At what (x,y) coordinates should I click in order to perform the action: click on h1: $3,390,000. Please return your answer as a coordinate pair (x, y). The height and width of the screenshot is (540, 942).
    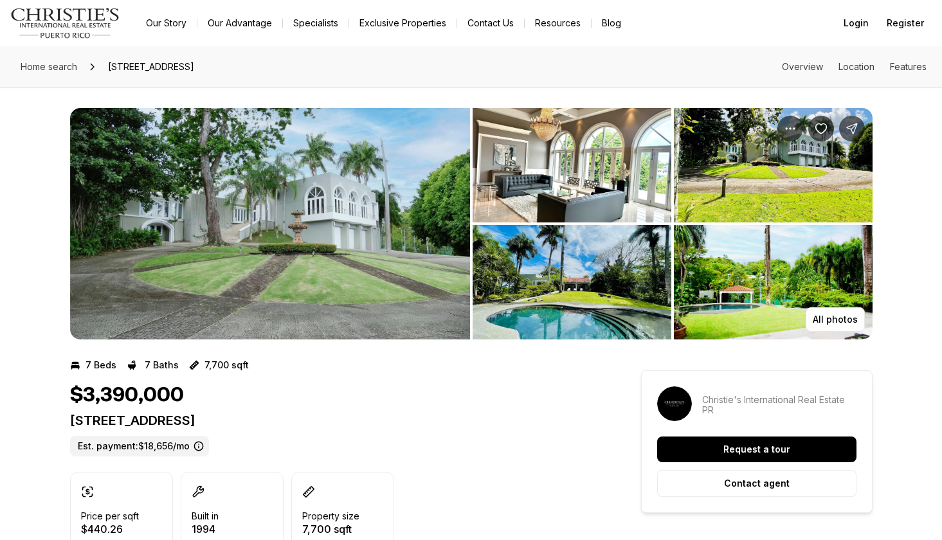
    Looking at the image, I should click on (127, 395).